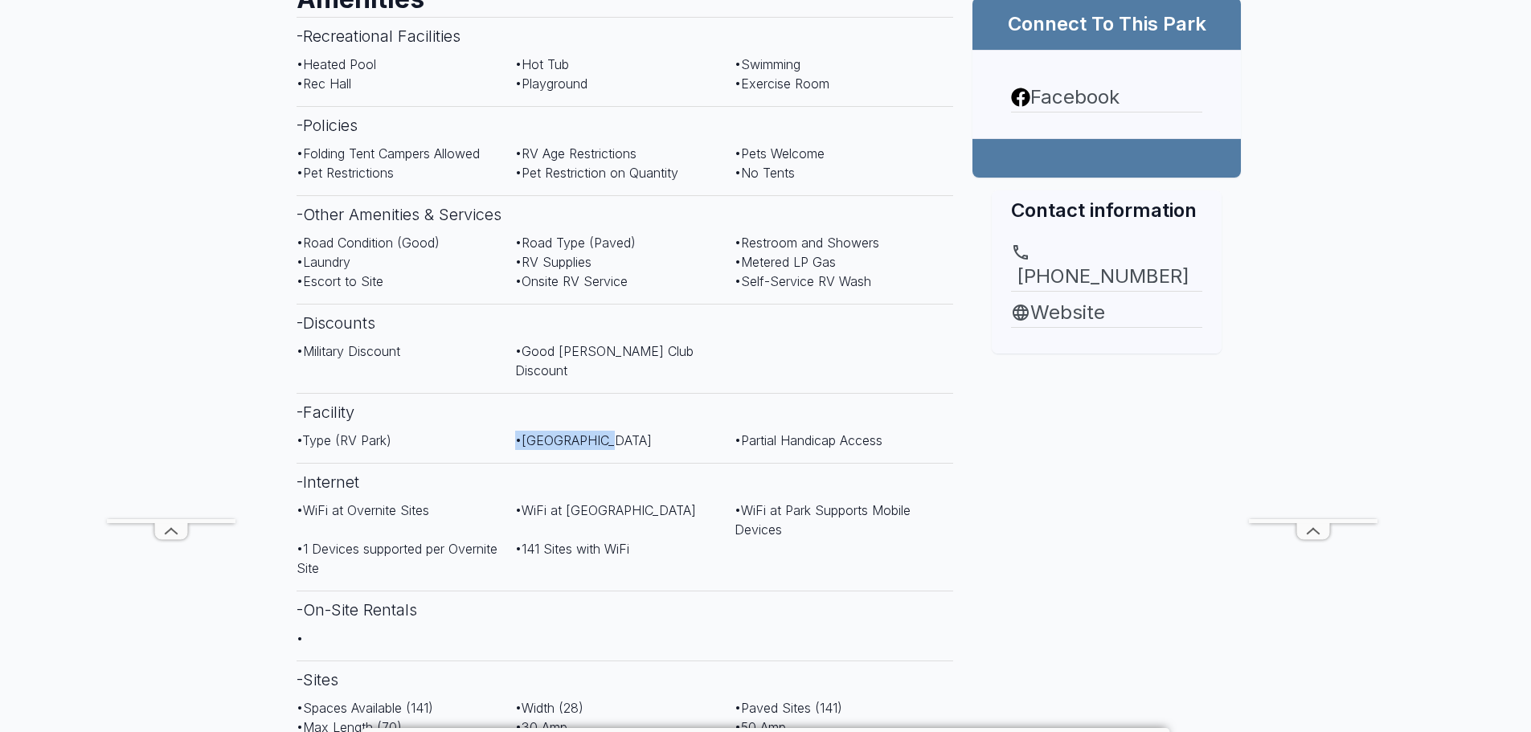 The width and height of the screenshot is (1531, 732). Describe the element at coordinates (368, 243) in the screenshot. I see `span: • Road Condition (Good)` at that location.